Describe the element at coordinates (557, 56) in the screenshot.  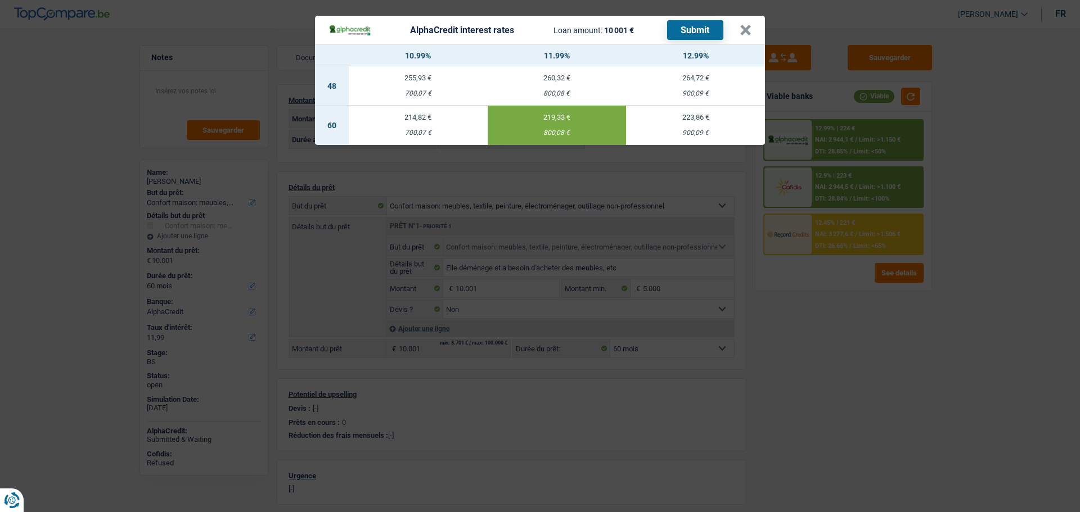
I see `th: 11.99%` at that location.